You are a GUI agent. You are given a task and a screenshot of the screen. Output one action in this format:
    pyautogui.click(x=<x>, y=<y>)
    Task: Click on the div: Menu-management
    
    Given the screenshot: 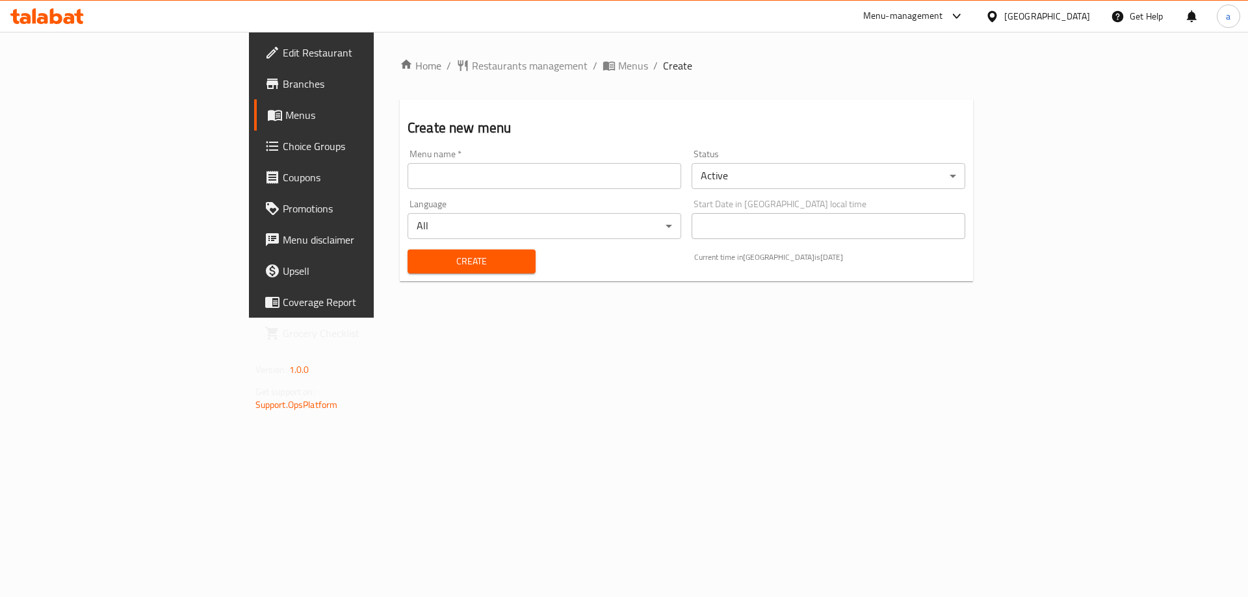 What is the action you would take?
    pyautogui.click(x=903, y=16)
    